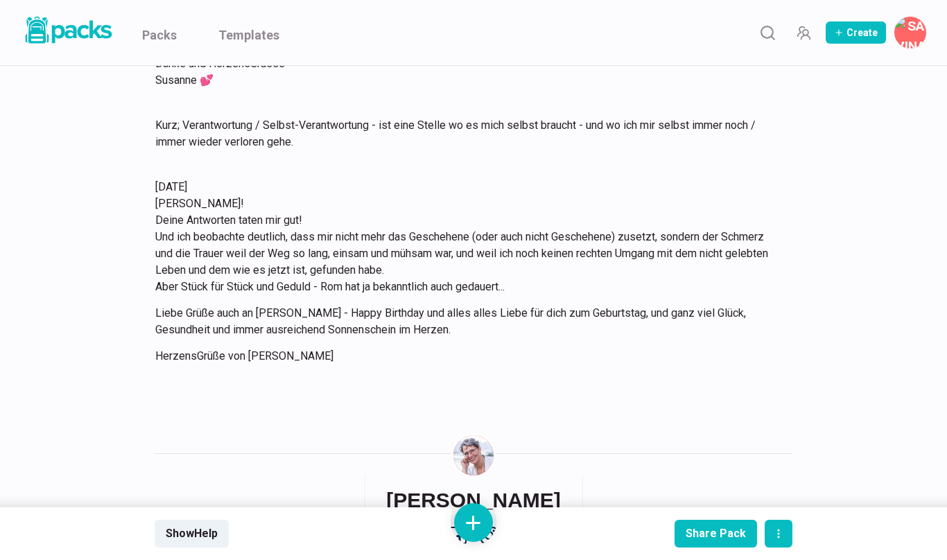 The image size is (947, 560). Describe the element at coordinates (767, 33) in the screenshot. I see `button: Search` at that location.